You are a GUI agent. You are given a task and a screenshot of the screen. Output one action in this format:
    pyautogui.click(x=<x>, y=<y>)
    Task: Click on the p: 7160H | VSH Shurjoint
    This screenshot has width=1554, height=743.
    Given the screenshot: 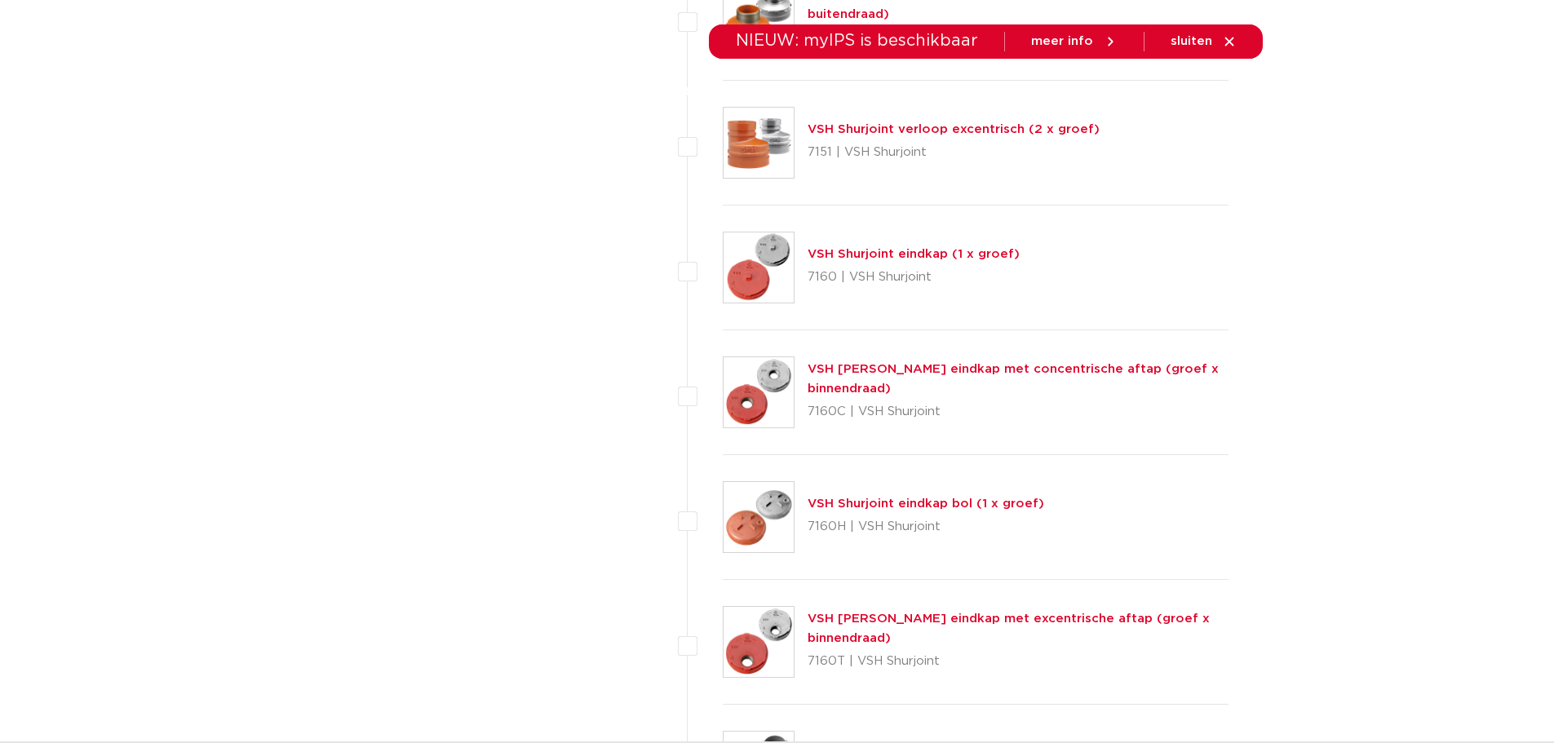 What is the action you would take?
    pyautogui.click(x=926, y=527)
    